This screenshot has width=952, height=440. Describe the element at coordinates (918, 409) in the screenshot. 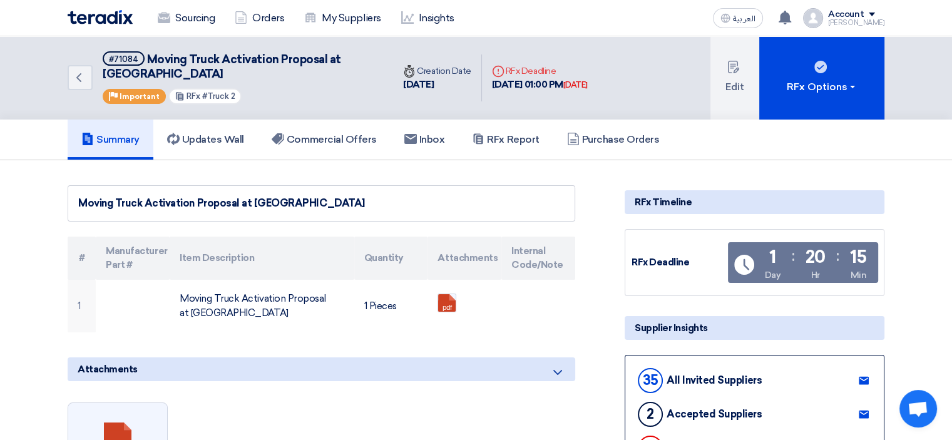

I see `a: Open chat` at that location.